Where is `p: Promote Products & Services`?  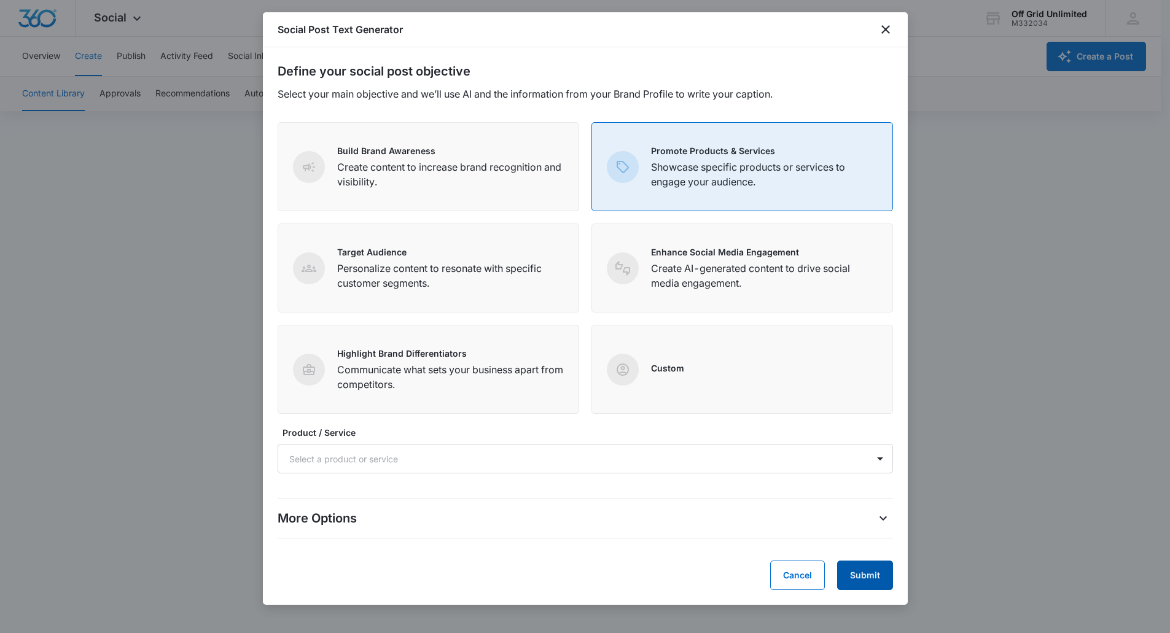
p: Promote Products & Services is located at coordinates (764, 150).